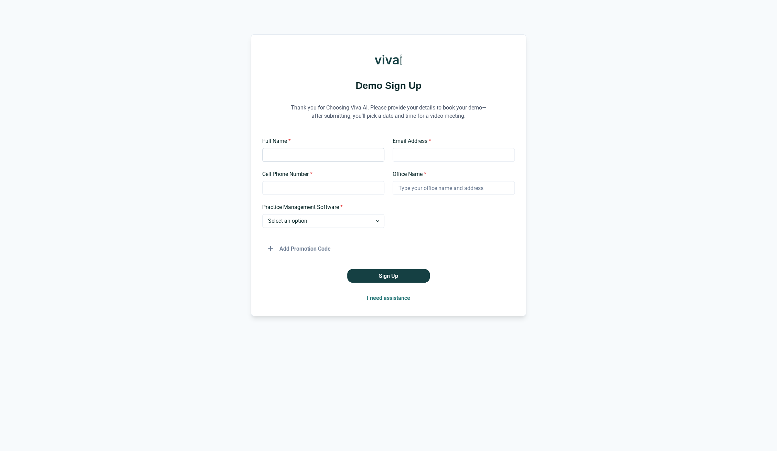 This screenshot has height=451, width=777. Describe the element at coordinates (389, 60) in the screenshot. I see `img: Viva AI Logo` at that location.